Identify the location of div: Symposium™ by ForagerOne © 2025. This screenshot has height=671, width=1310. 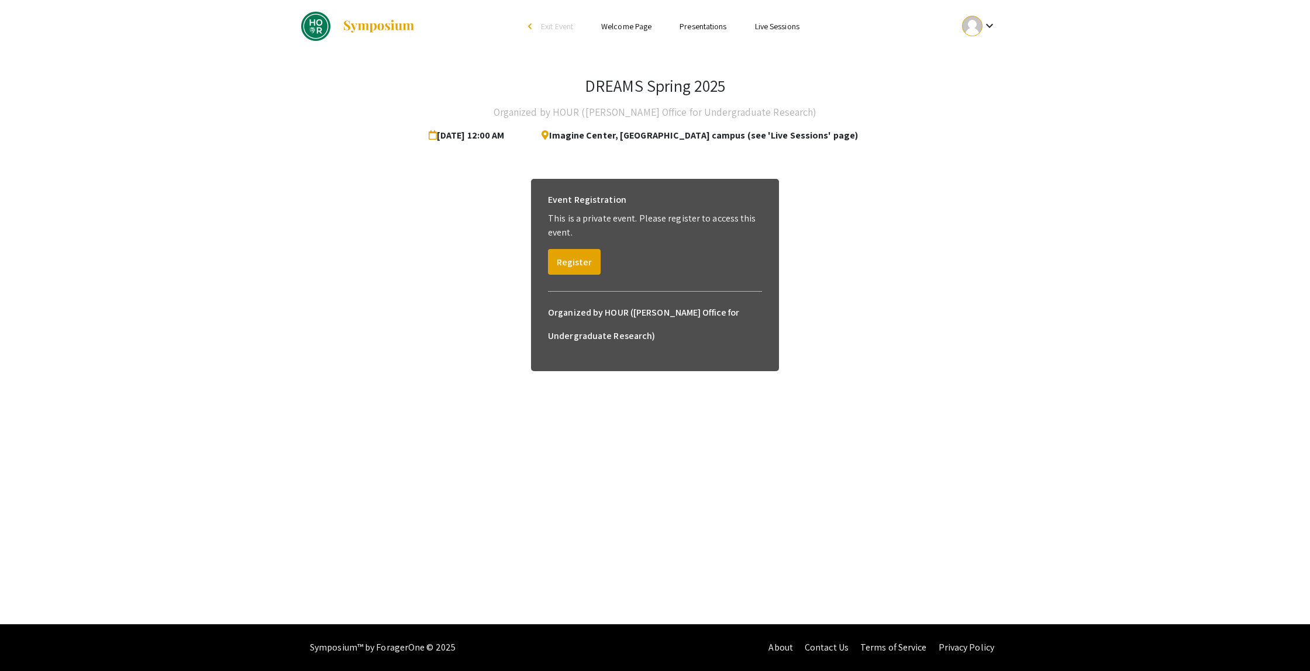
(382, 648).